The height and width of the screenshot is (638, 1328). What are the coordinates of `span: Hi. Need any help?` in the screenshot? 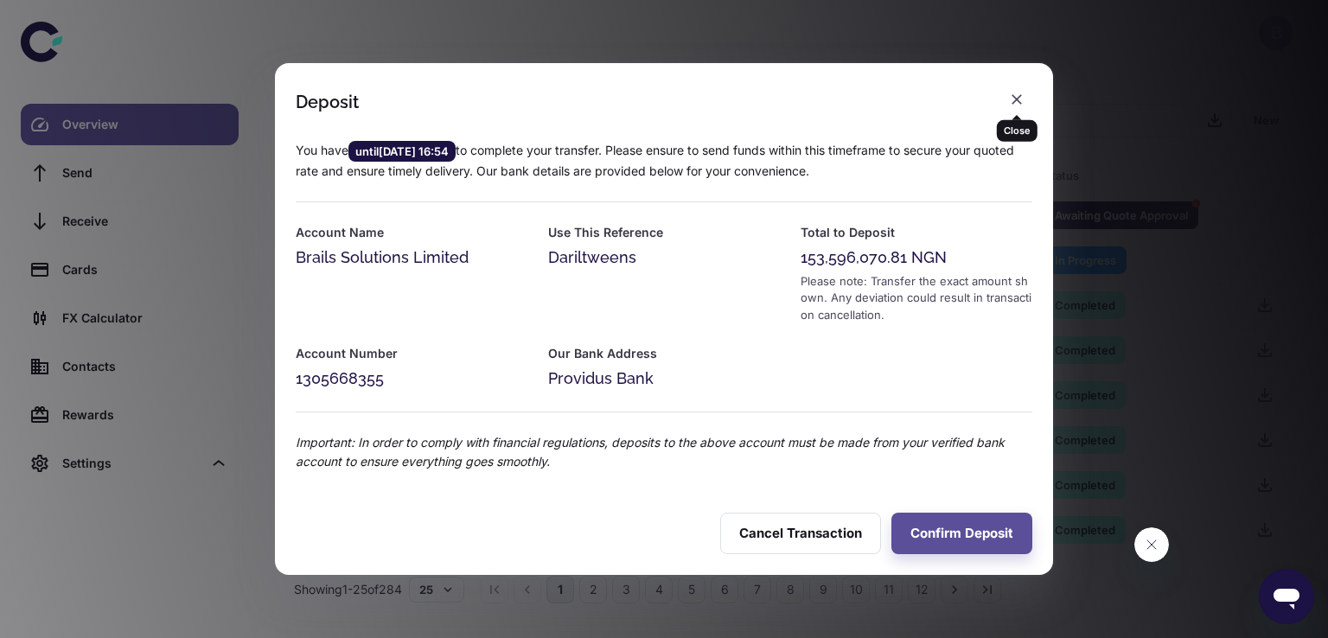 It's located at (69, 19).